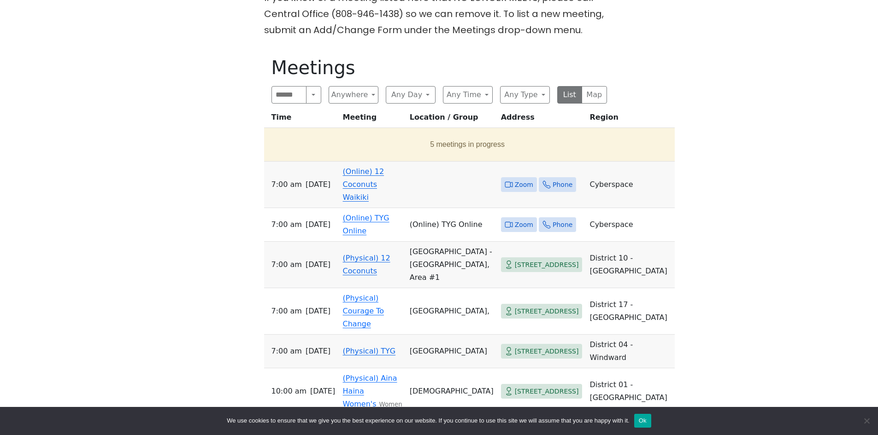  Describe the element at coordinates (289, 95) in the screenshot. I see `input: Search` at that location.